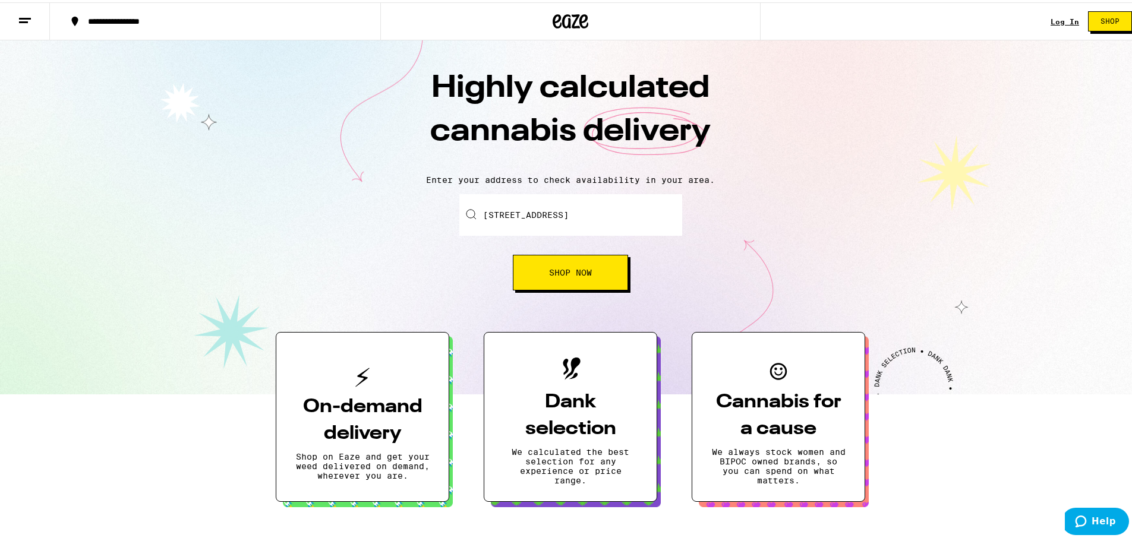 The width and height of the screenshot is (1132, 541). Describe the element at coordinates (570, 213) in the screenshot. I see `input: Enter your delivery address` at that location.